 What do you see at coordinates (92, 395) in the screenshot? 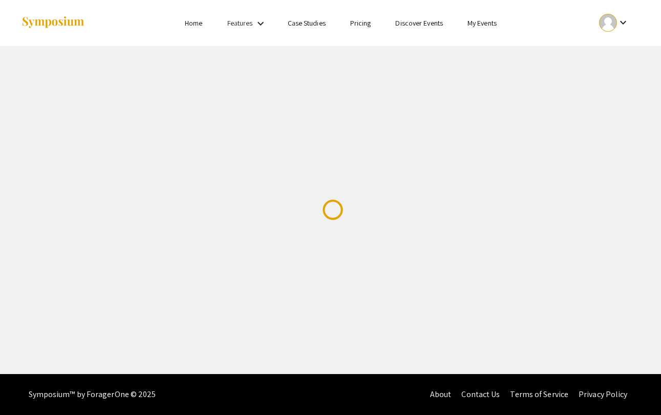
I see `div: Symposium™ by ForagerOne © 2025` at bounding box center [92, 395].